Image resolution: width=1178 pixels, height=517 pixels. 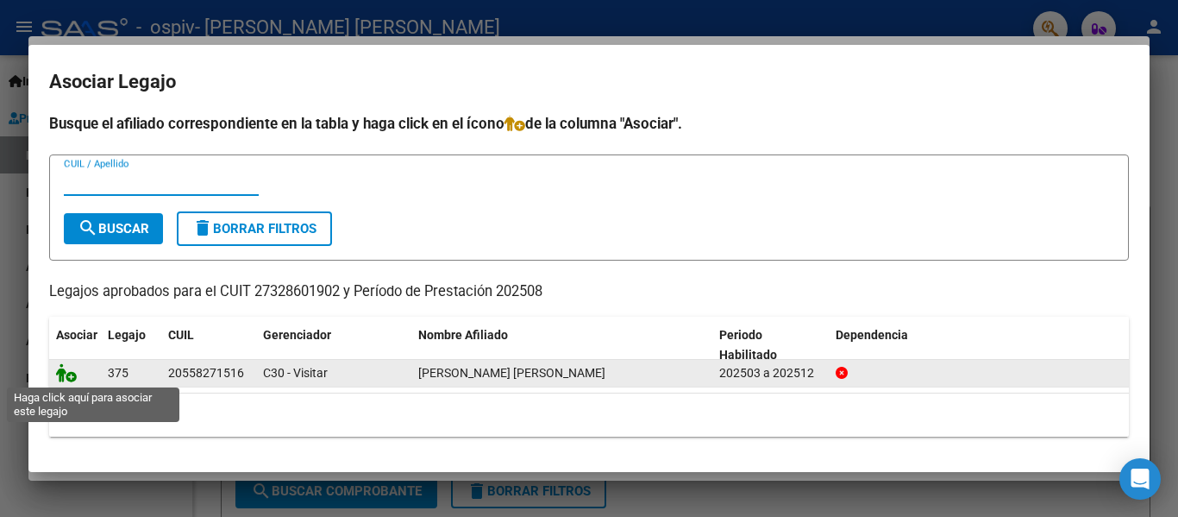 I want to click on span: CUIL, so click(x=181, y=335).